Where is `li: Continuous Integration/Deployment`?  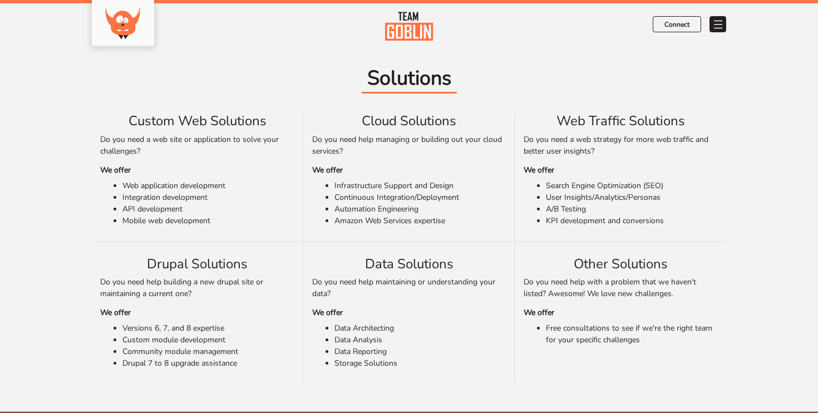
li: Continuous Integration/Deployment is located at coordinates (420, 197).